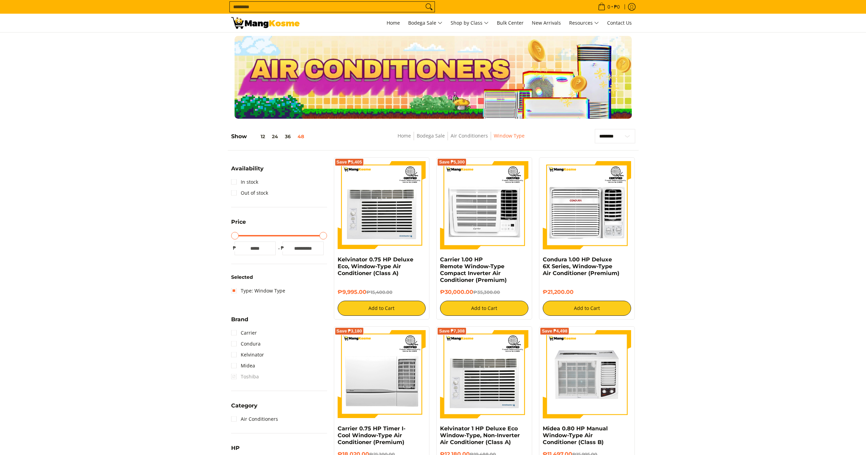 This screenshot has width=866, height=455. Describe the element at coordinates (484, 374) in the screenshot. I see `img: Kelvinator 1 HP Deluxe Eco Window-Type, Non-Inverter Air Conditioner (Class A)` at that location.